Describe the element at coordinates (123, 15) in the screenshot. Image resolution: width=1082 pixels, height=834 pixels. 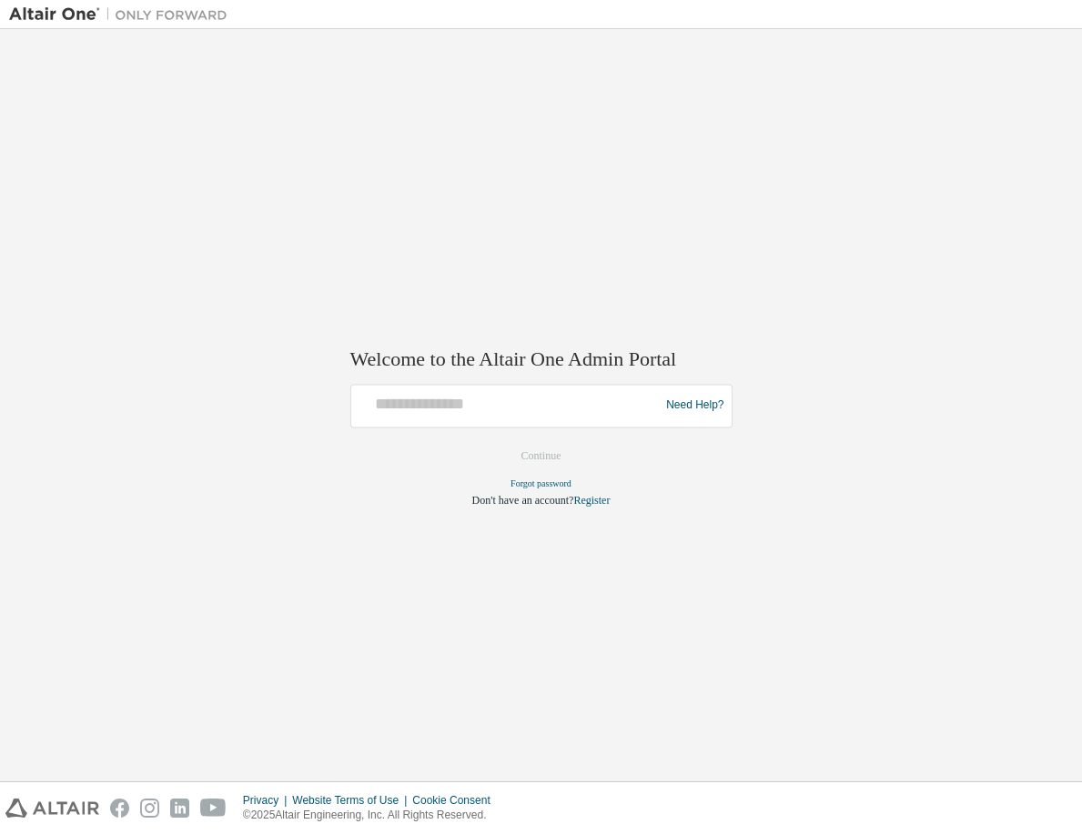
I see `img: Altair One` at that location.